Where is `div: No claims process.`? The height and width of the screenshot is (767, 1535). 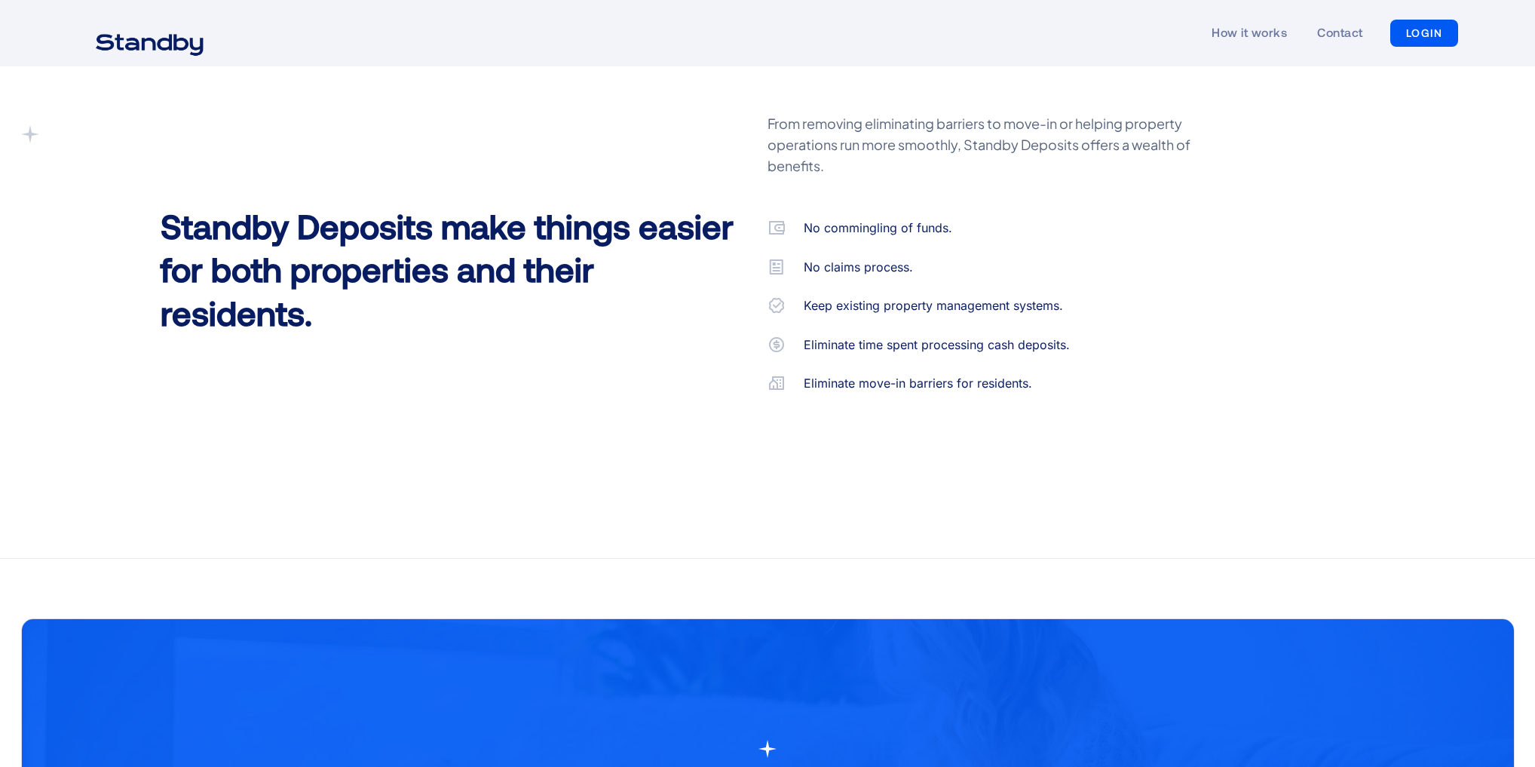 div: No claims process. is located at coordinates (858, 268).